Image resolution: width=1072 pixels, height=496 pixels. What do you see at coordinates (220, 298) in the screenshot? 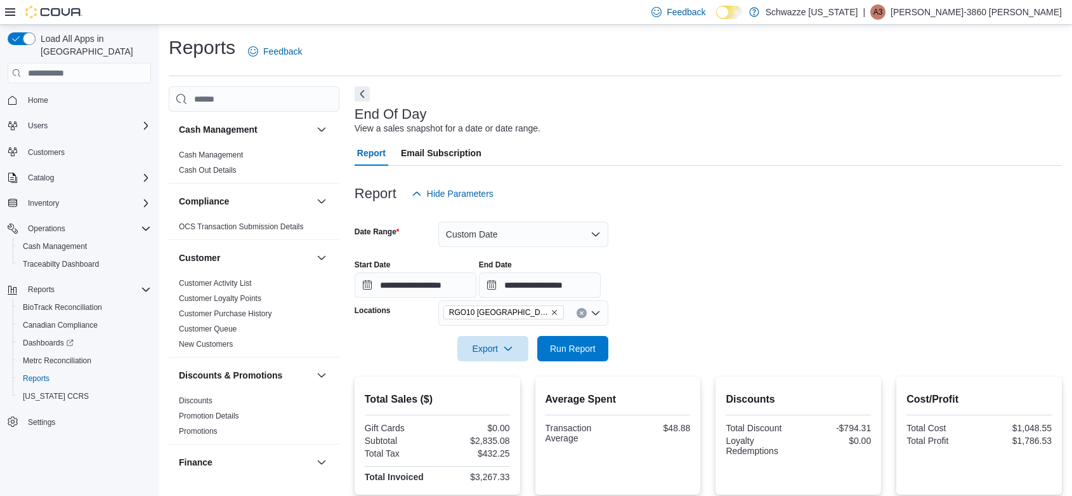
I see `a: Customer Loyalty Points` at bounding box center [220, 298].